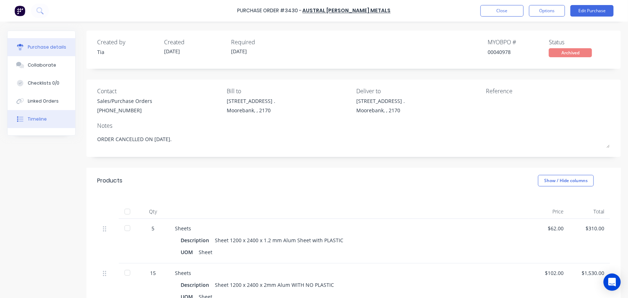 This screenshot has width=628, height=298. Describe the element at coordinates (289, 91) in the screenshot. I see `div: Bill to` at that location.